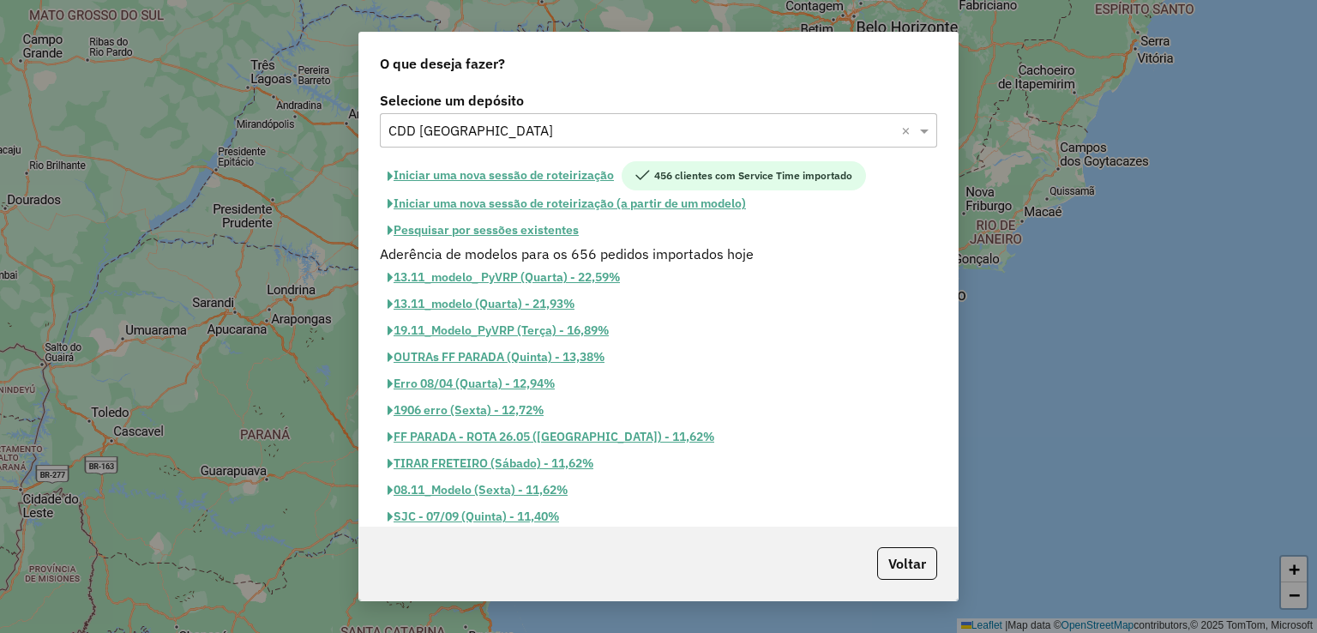 The height and width of the screenshot is (633, 1317). Describe the element at coordinates (503, 277) in the screenshot. I see `button: 13.11_modelo_ PyVRP (Quarta) - 22,59%` at that location.